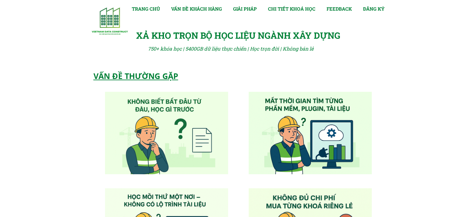 The image size is (474, 217). Describe the element at coordinates (339, 9) in the screenshot. I see `a: FEEDBACK` at that location.